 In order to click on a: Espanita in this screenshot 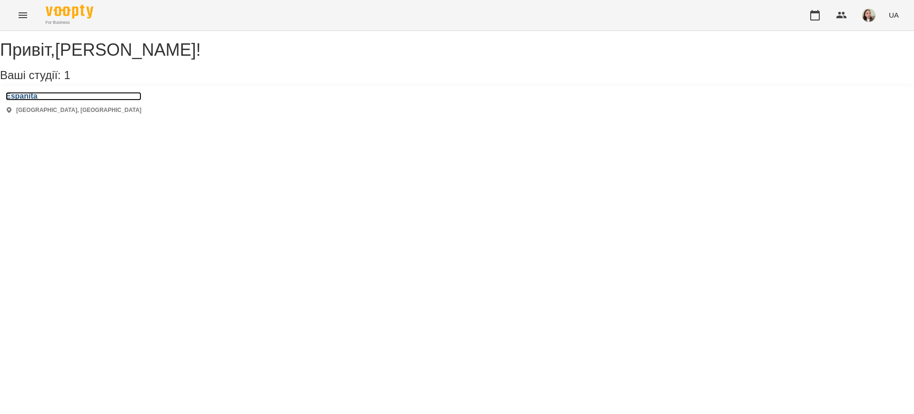, I will do `click(73, 96)`.